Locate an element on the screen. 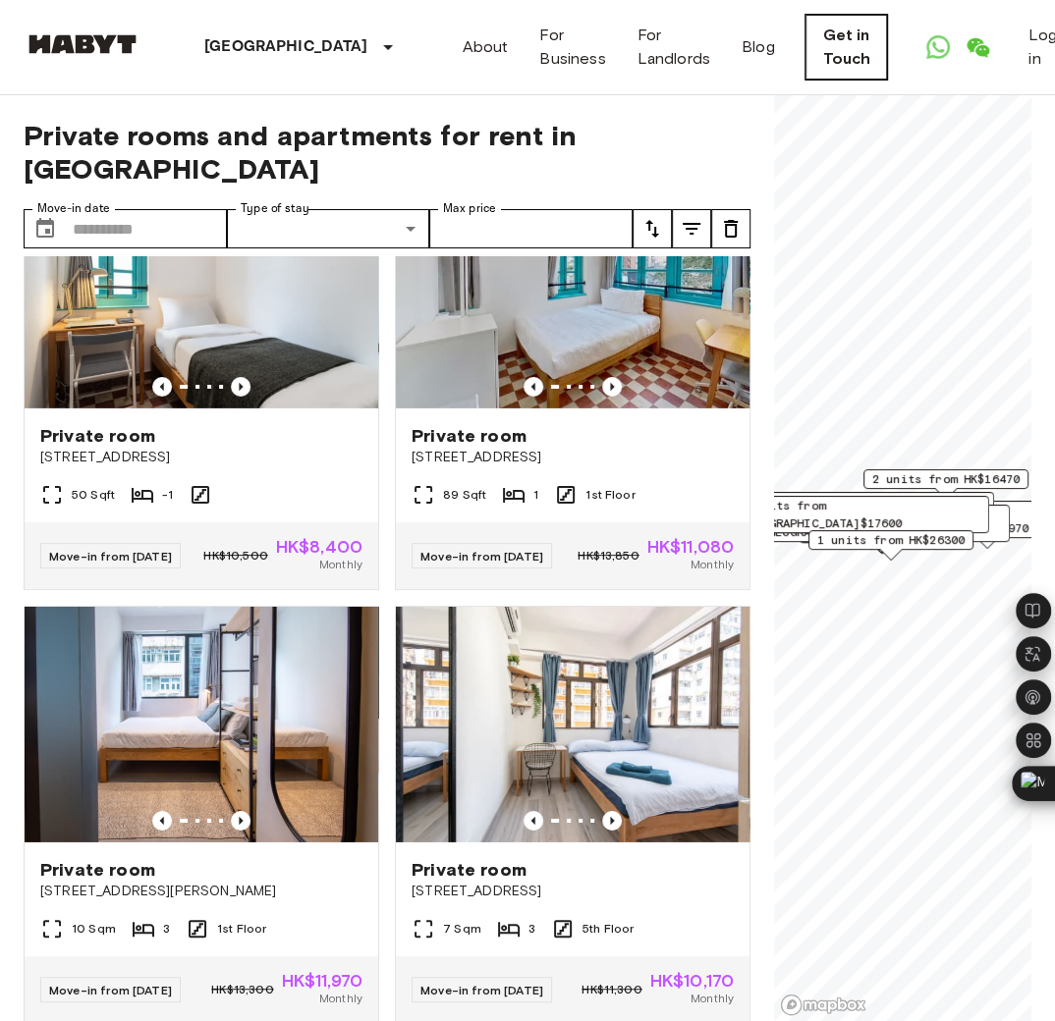  span: 50 Sqft is located at coordinates (93, 495).